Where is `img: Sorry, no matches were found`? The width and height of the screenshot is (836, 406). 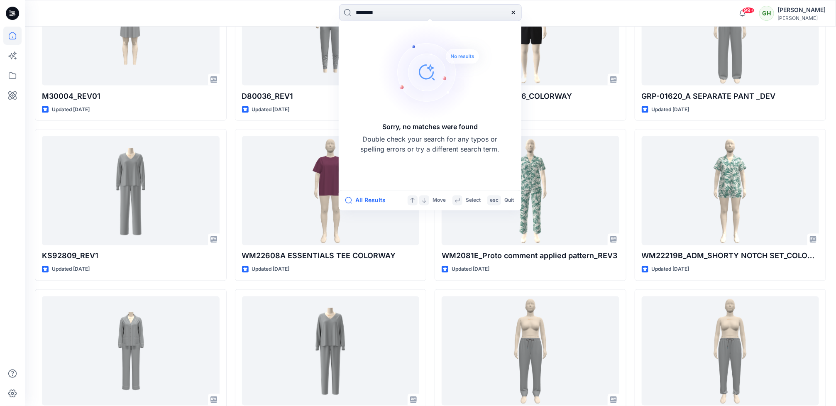
img: Sorry, no matches were found is located at coordinates (437, 72).